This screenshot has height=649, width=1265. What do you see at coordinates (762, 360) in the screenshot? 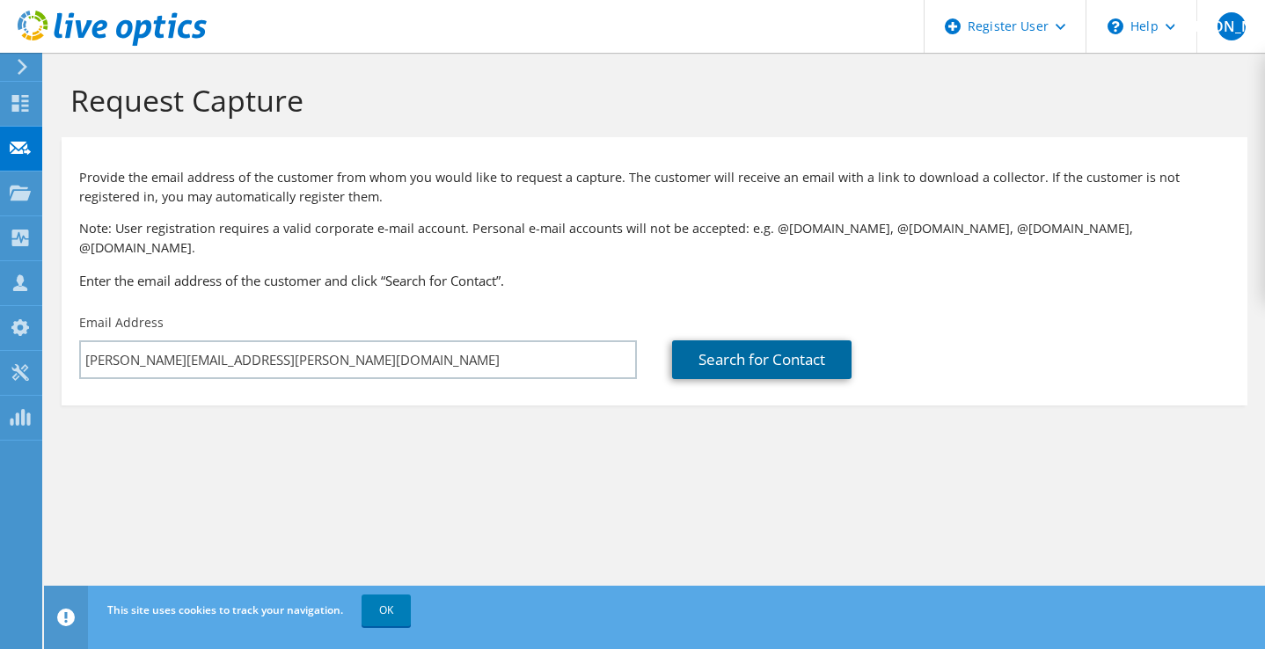
I see `a: Search for Contact` at bounding box center [762, 360].